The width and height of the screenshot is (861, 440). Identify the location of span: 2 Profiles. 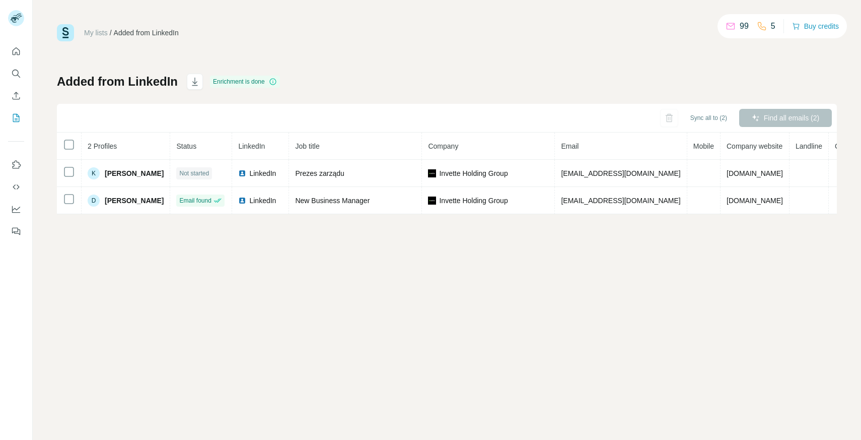
(102, 146).